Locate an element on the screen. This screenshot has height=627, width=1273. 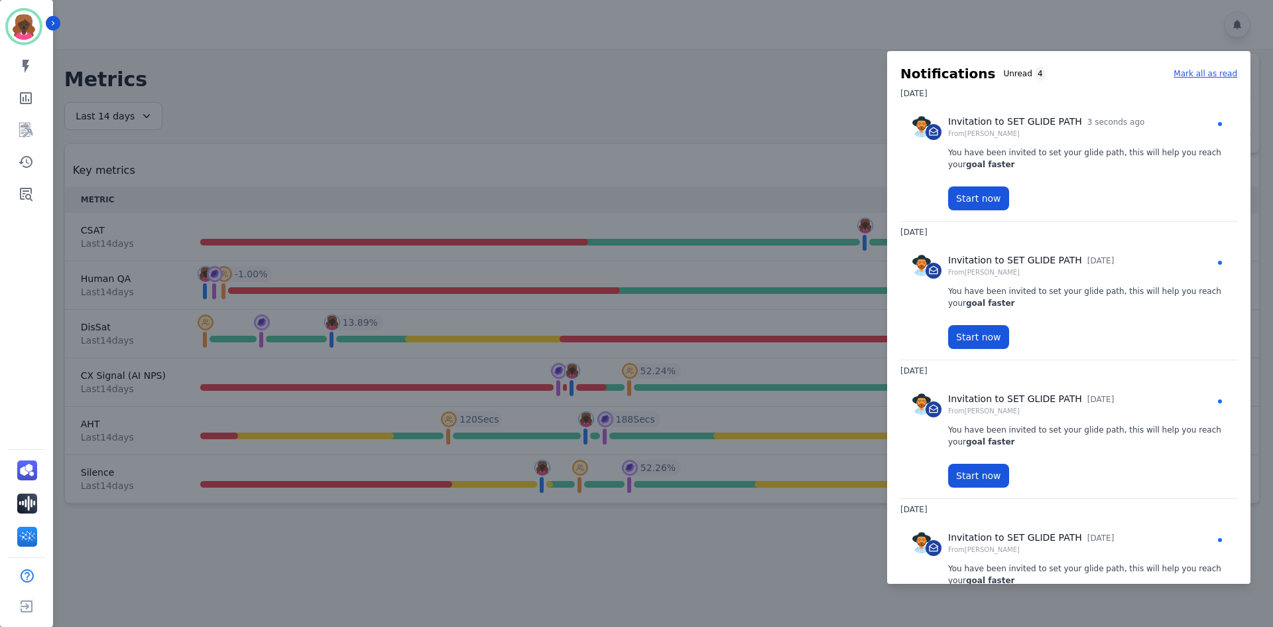
p: Unread is located at coordinates (1017, 74).